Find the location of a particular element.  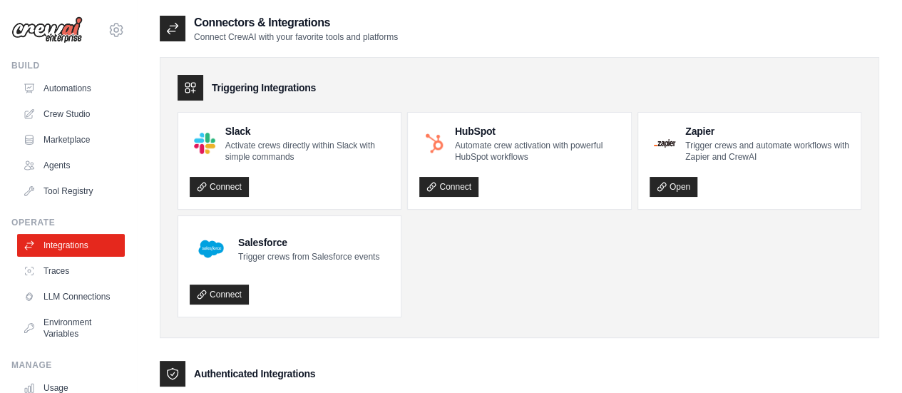

h4: Salesforce is located at coordinates (309, 243).